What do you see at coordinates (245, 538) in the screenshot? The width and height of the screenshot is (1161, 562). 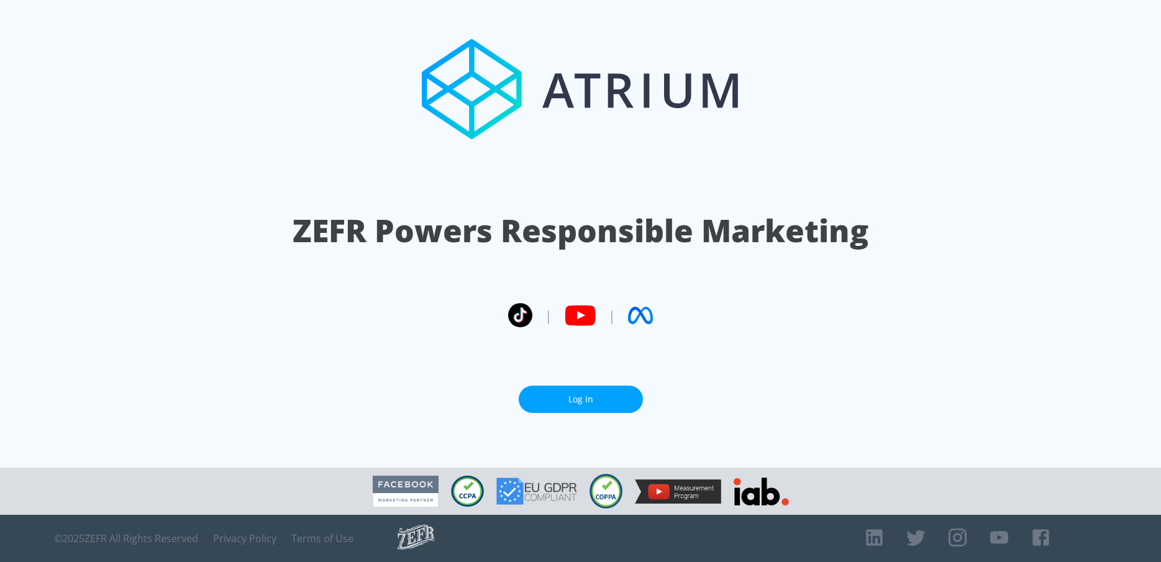 I see `a: Privacy Policy` at bounding box center [245, 538].